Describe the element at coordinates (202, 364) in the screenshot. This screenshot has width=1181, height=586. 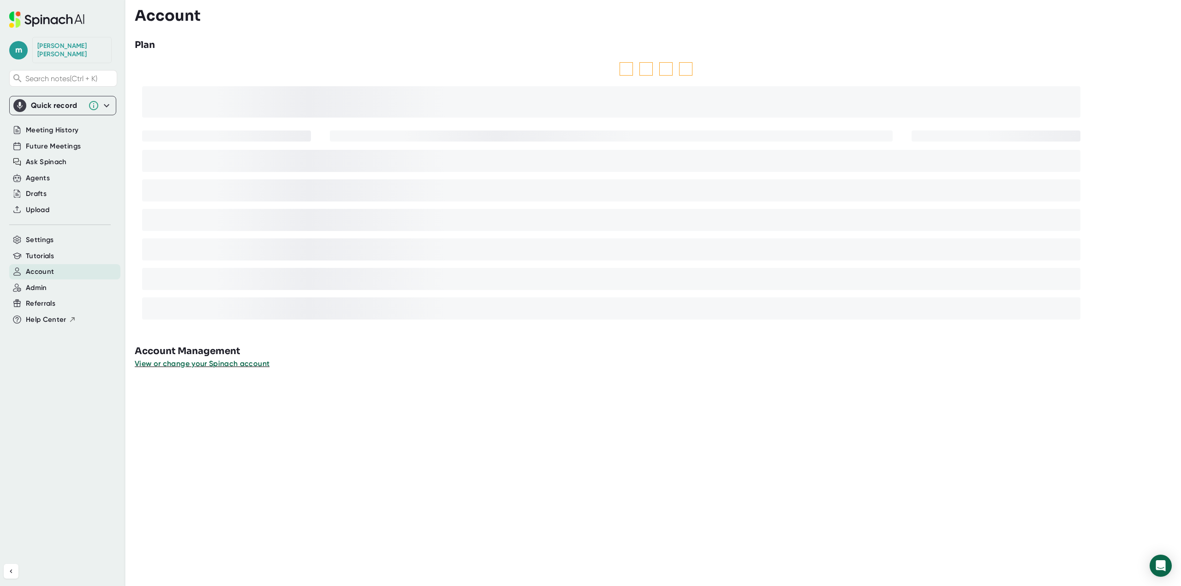
I see `span: View or change your Spinach account` at that location.